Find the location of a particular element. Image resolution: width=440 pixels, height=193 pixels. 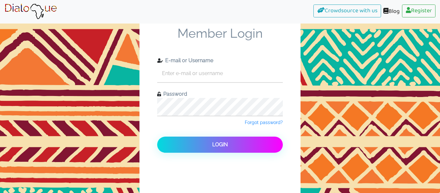

a: Blog is located at coordinates (392, 12).